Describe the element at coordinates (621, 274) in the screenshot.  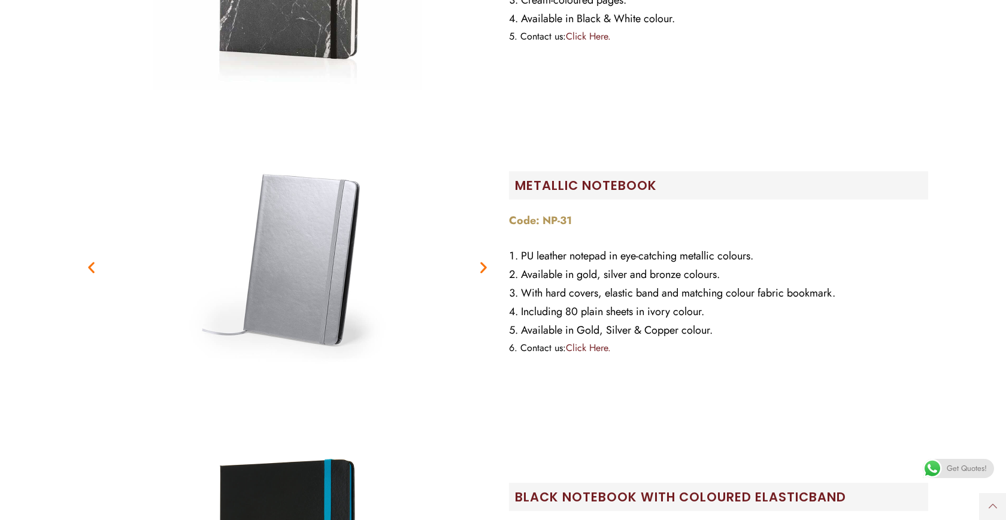
I see `span: Available in gold, silver and bronze colours.` at that location.